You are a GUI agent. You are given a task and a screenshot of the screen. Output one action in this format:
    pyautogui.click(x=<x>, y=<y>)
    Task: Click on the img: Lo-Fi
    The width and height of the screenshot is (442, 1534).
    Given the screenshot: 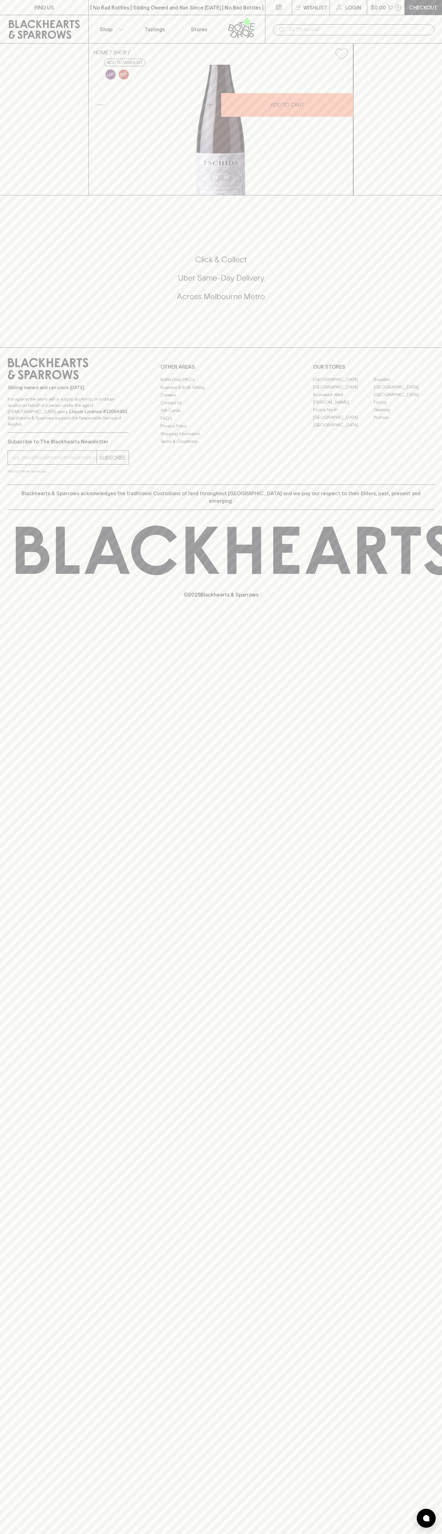 What is the action you would take?
    pyautogui.click(x=110, y=74)
    